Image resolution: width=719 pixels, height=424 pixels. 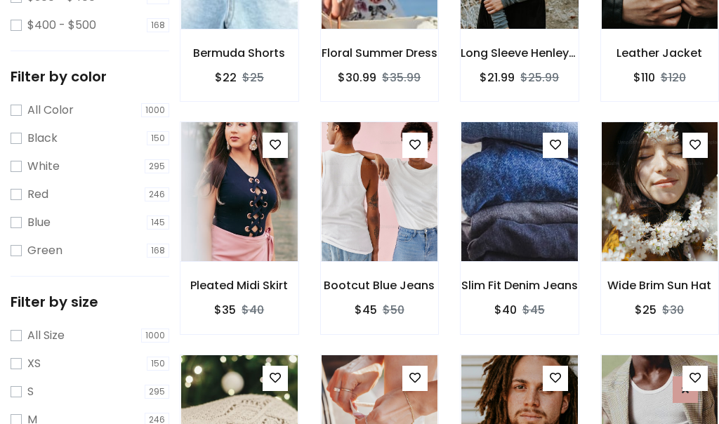 I want to click on label: Blue, so click(x=39, y=223).